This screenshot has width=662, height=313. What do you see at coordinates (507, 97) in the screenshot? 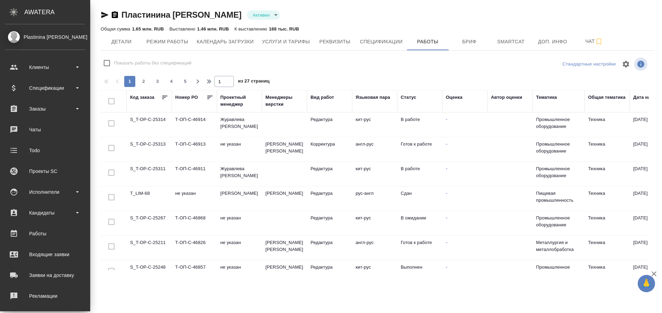
I see `div: Автор оценки` at bounding box center [507, 97].